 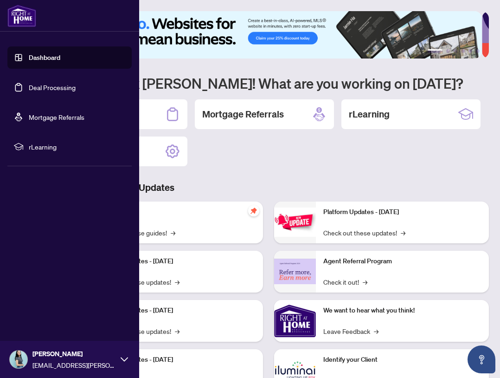 I want to click on img: Agent Referral Program, so click(x=295, y=271).